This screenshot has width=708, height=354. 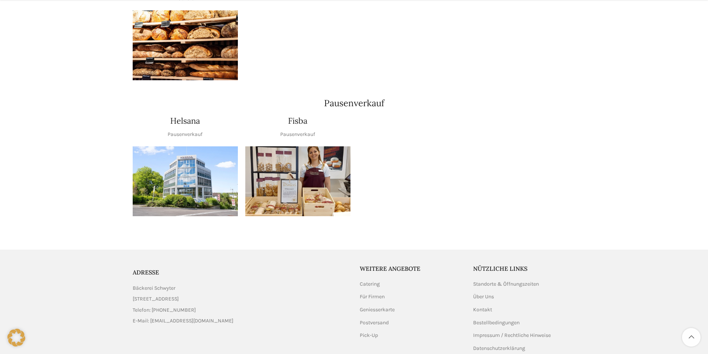 I want to click on a: Kontakt, so click(x=483, y=310).